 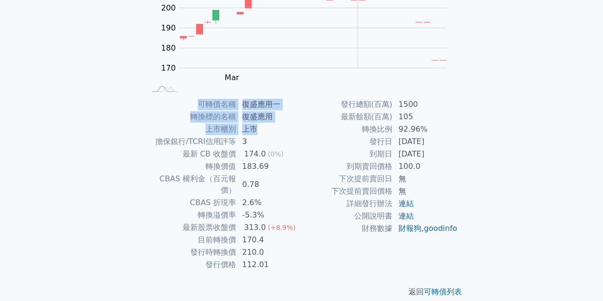 What do you see at coordinates (255, 227) in the screenshot?
I see `div: 313.0` at bounding box center [255, 227].